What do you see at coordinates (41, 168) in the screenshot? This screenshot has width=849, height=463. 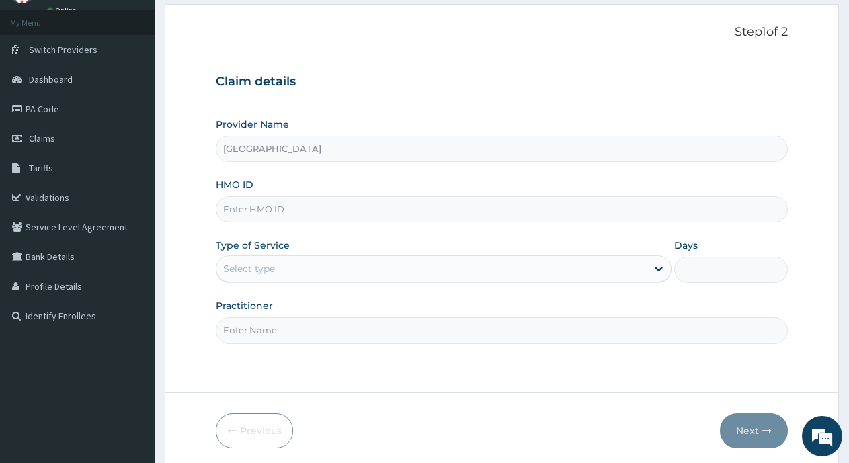 I see `span: Tariffs` at bounding box center [41, 168].